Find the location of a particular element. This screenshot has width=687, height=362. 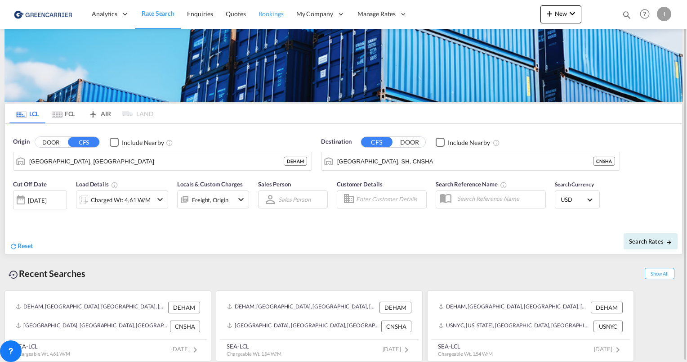

span: Chargeable Wt. 4,61 W/M is located at coordinates (43, 353).